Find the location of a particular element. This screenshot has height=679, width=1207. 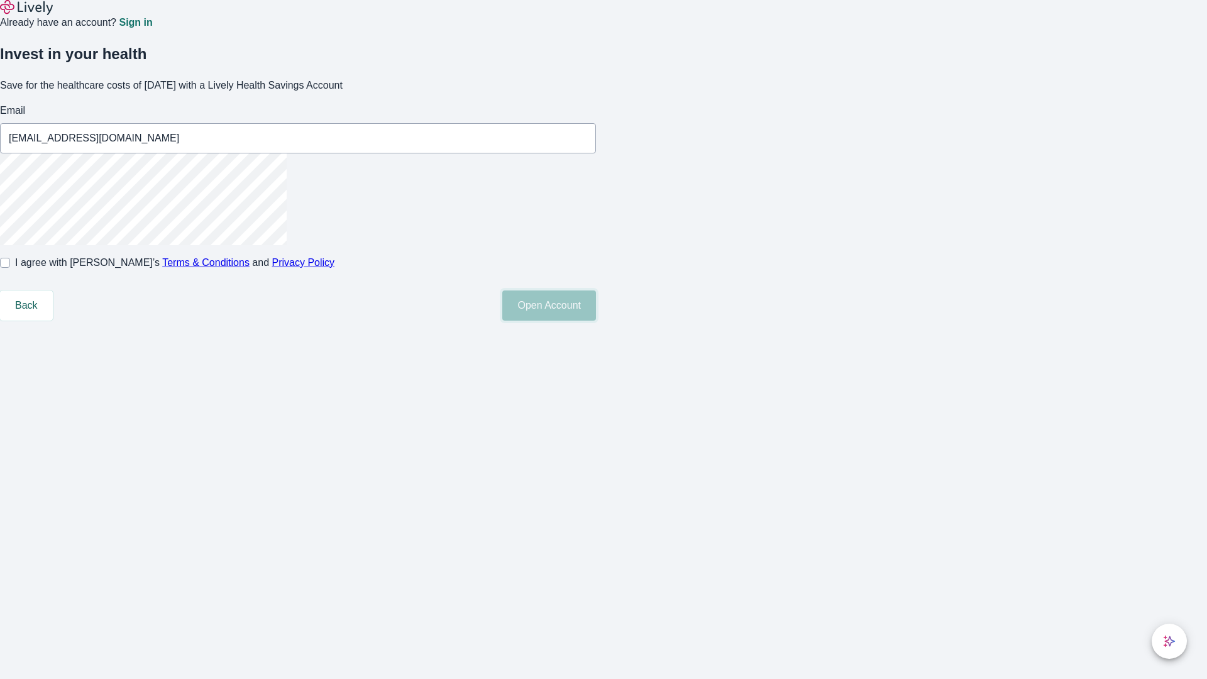

svg: Lively AI Assistant is located at coordinates (1169, 641).